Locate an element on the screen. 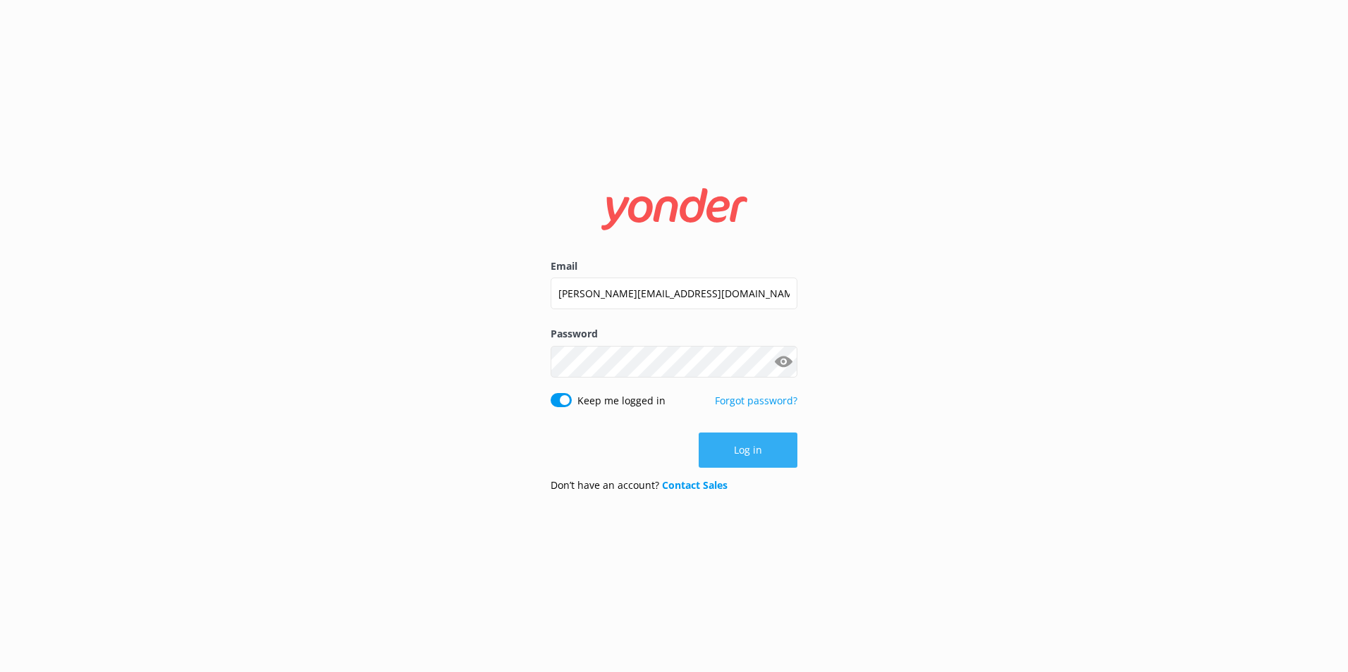 Image resolution: width=1348 pixels, height=672 pixels. label: Email is located at coordinates (674, 266).